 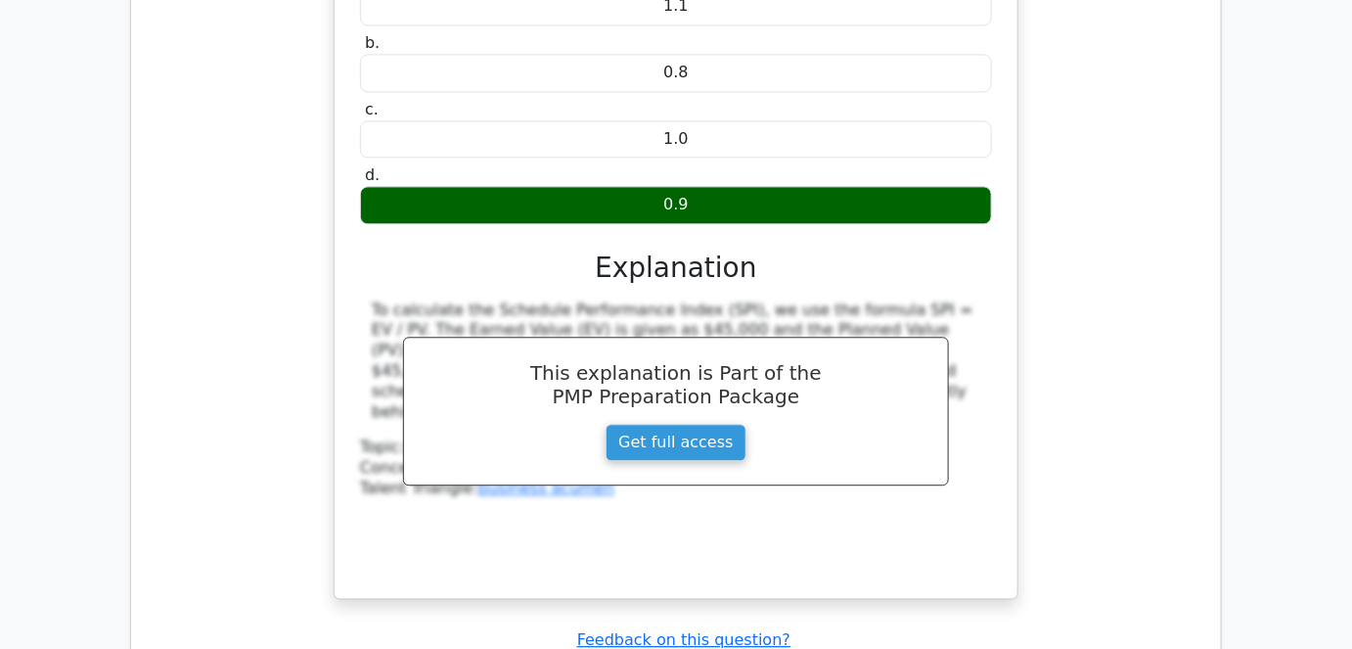 What do you see at coordinates (684, 639) in the screenshot?
I see `u: Feedback on this question?` at bounding box center [684, 639].